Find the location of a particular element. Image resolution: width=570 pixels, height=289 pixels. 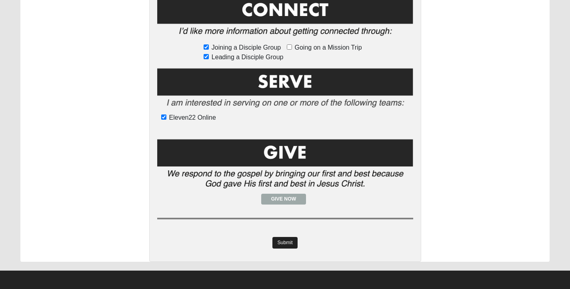

input: Going on a Mission Trip is located at coordinates (289, 47).